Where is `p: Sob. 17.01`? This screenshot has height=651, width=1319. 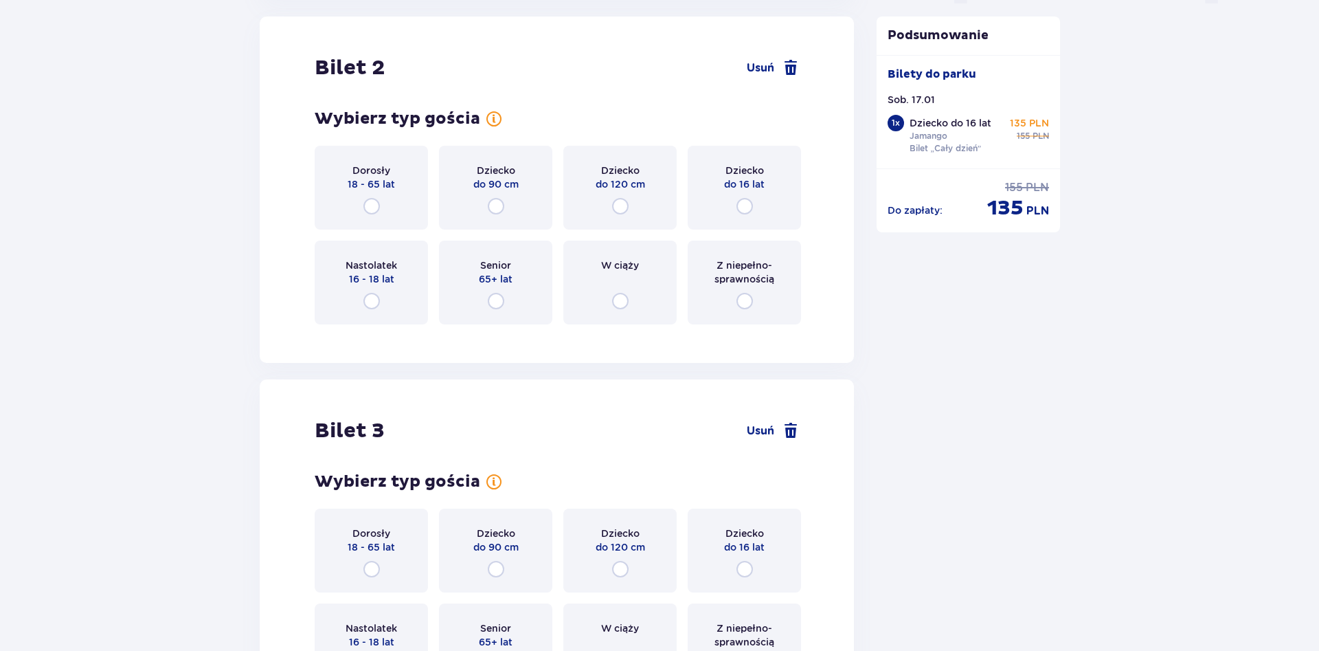 p: Sob. 17.01 is located at coordinates (911, 100).